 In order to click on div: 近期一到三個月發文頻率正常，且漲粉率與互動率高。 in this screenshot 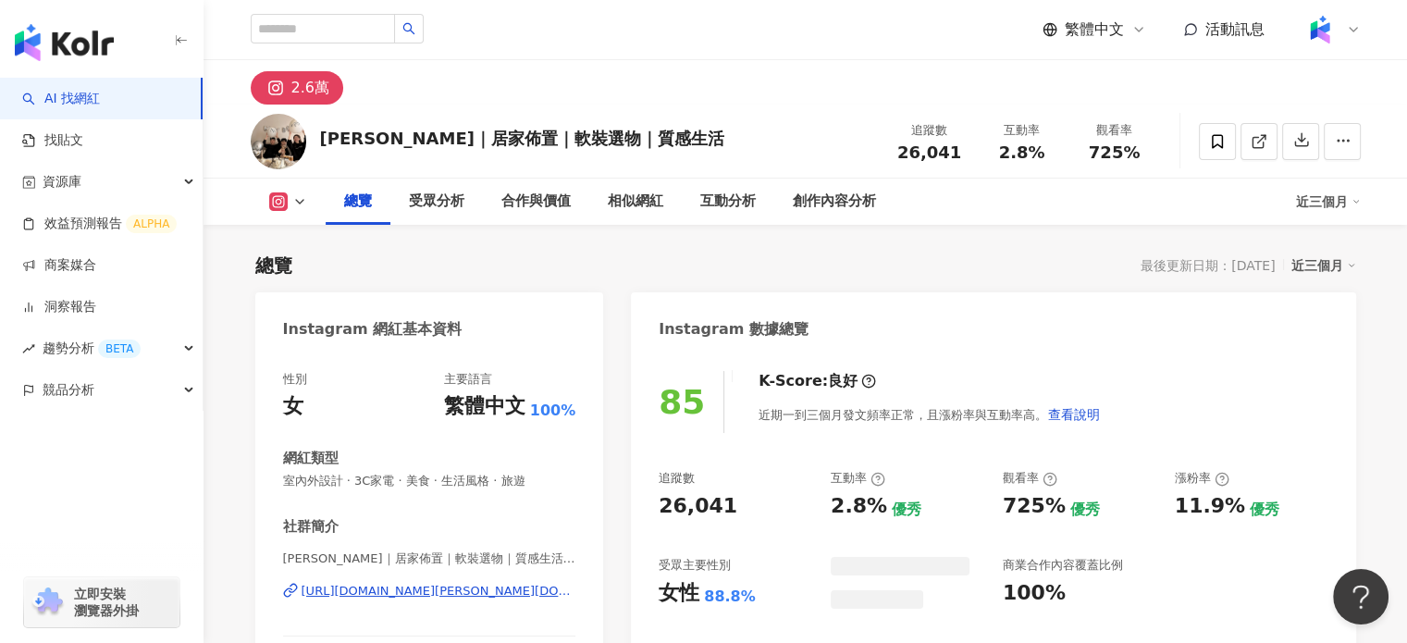, I will do `click(930, 414)`.